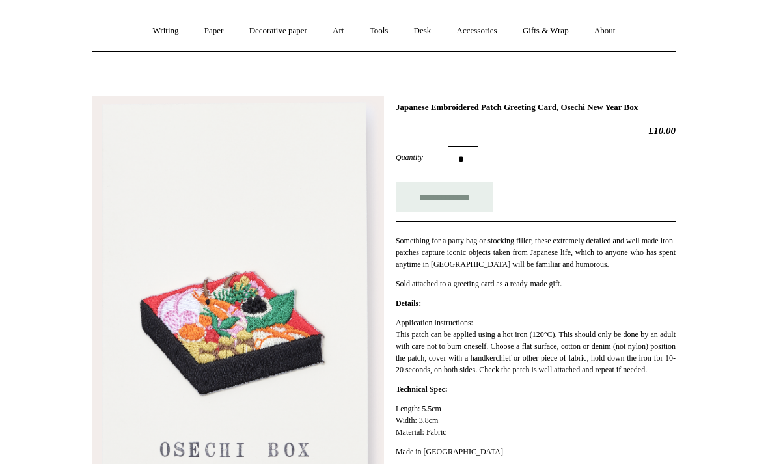  I want to click on h1: Japanese Embroidered Patch Greeting Card, Osechi New Year Box, so click(536, 108).